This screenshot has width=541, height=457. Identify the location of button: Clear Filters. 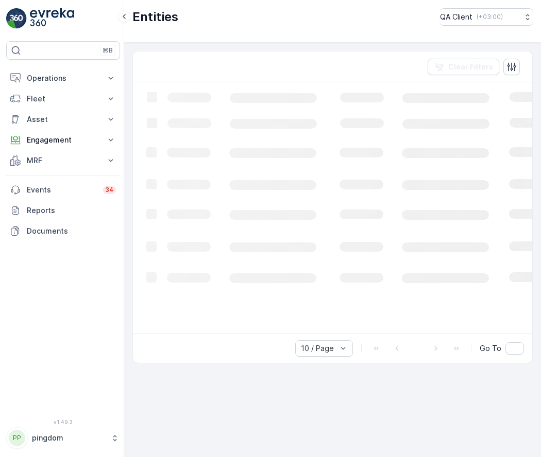
(463, 67).